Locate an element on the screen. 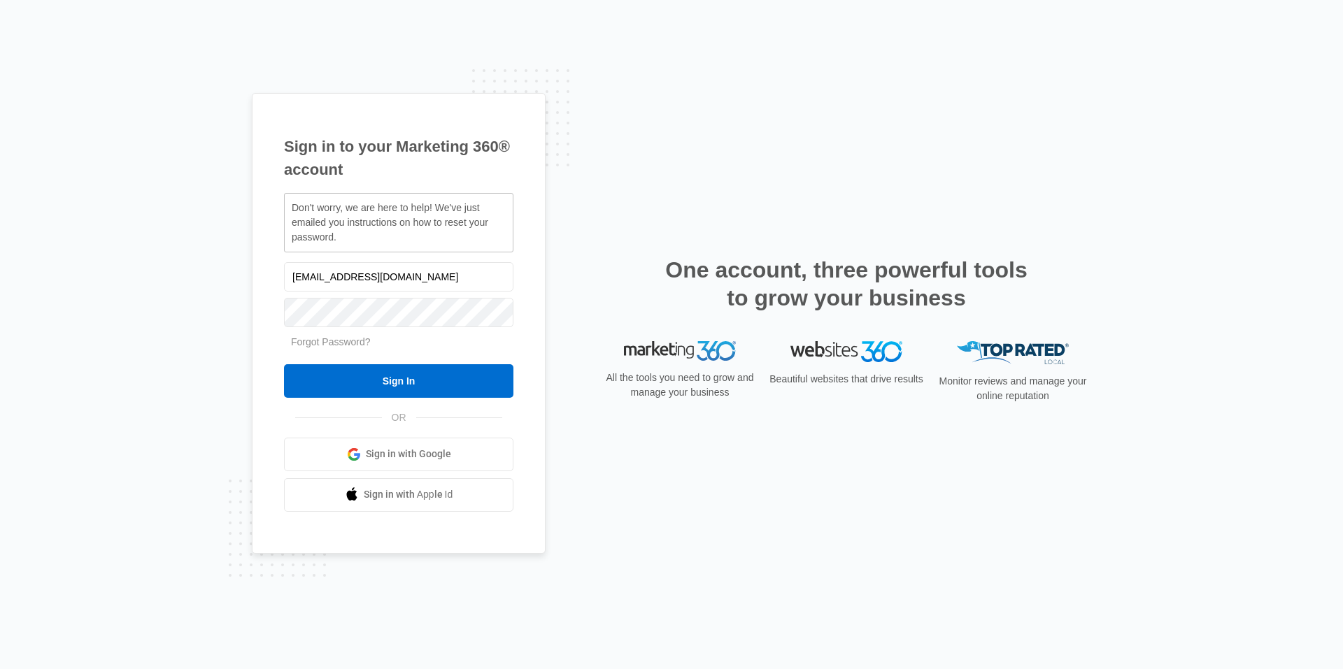  a: Sign in with Apple Id is located at coordinates (399, 495).